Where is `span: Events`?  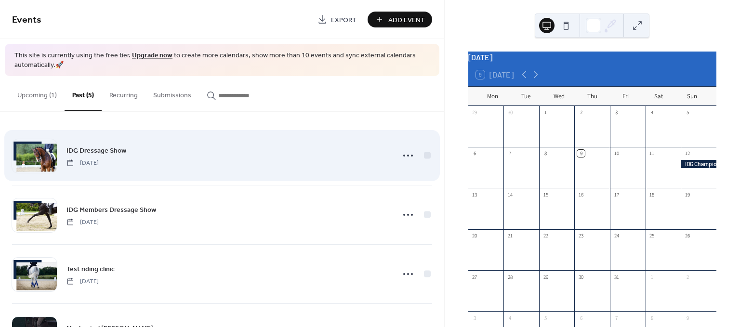 span: Events is located at coordinates (26, 20).